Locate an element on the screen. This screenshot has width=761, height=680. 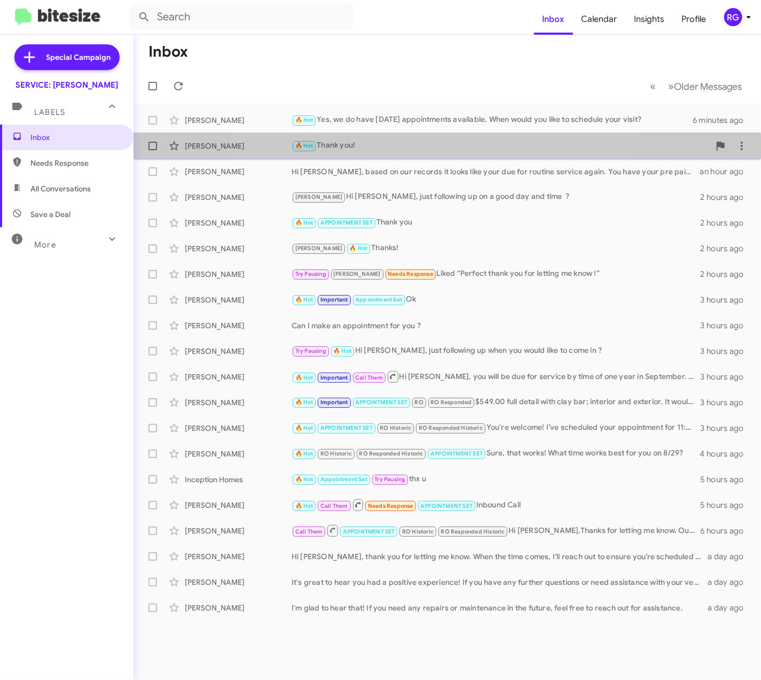
span: Profile is located at coordinates (694, 19).